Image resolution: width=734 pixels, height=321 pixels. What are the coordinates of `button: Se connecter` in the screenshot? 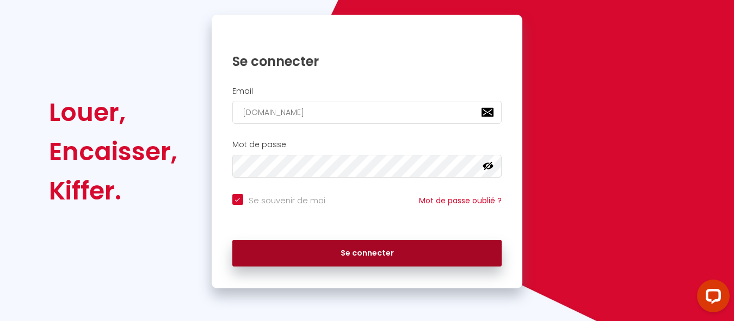 It's located at (368, 253).